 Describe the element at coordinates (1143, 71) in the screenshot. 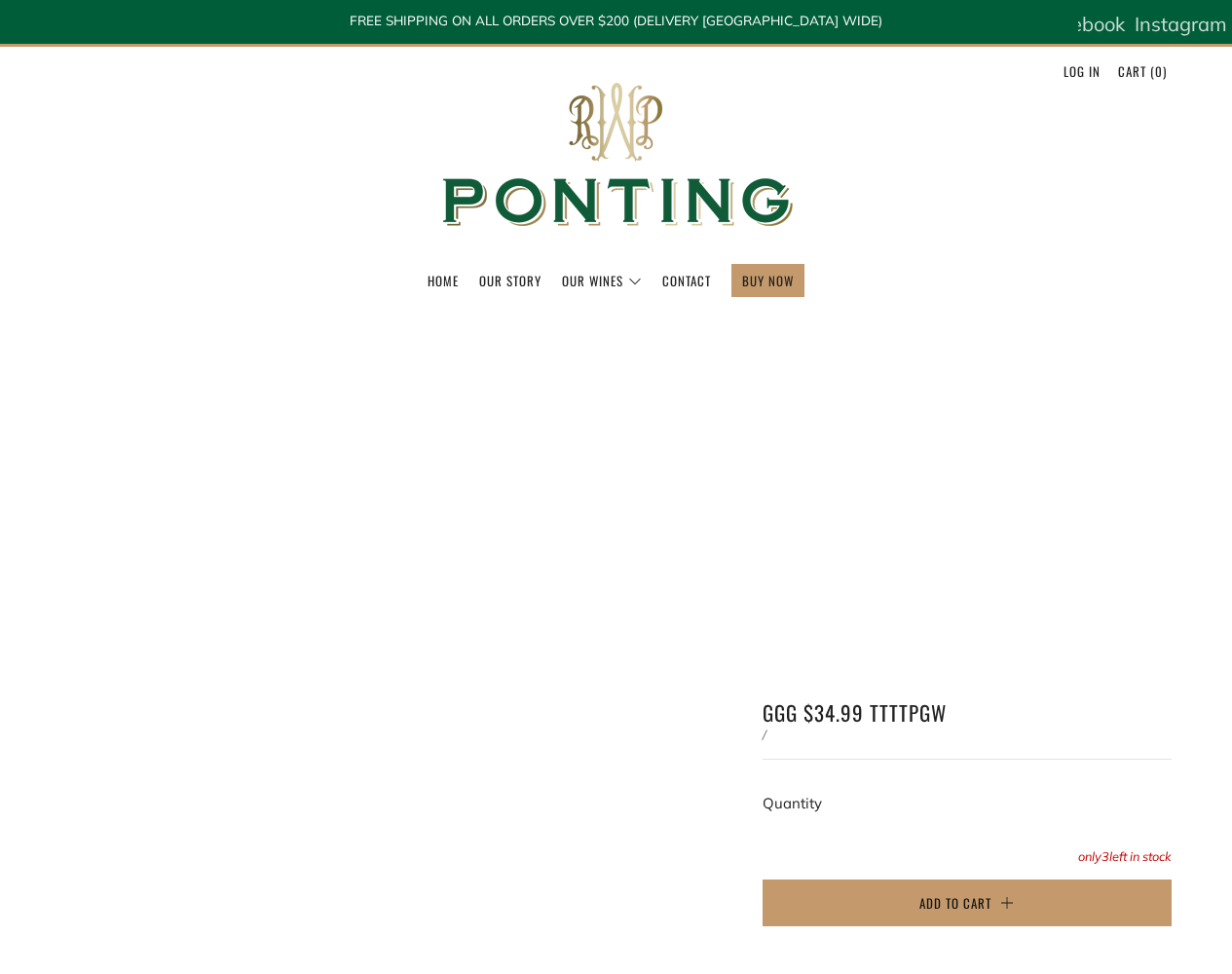

I see `a: Cart (0)` at that location.